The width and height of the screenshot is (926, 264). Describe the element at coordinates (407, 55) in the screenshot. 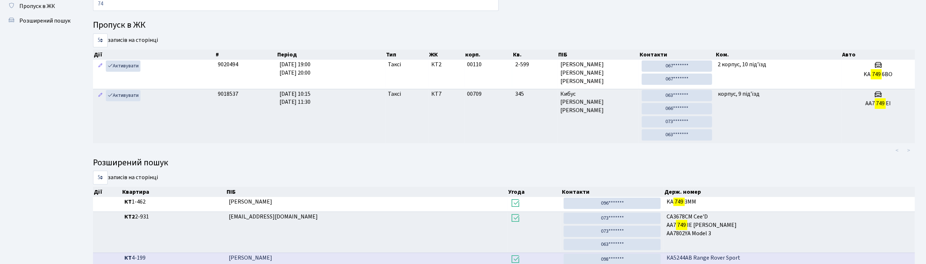

I see `th: Тип` at that location.